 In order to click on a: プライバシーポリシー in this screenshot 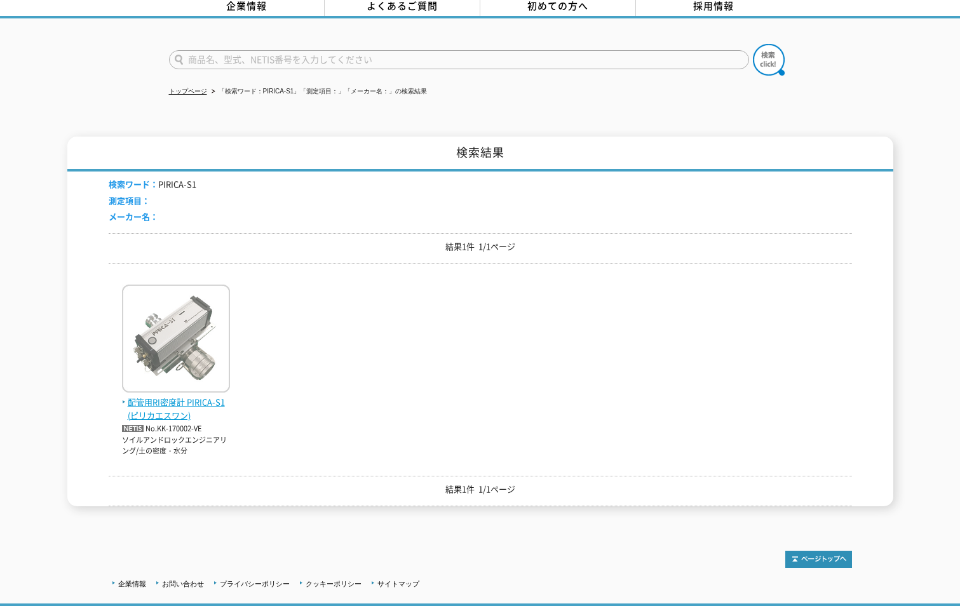, I will do `click(255, 584)`.